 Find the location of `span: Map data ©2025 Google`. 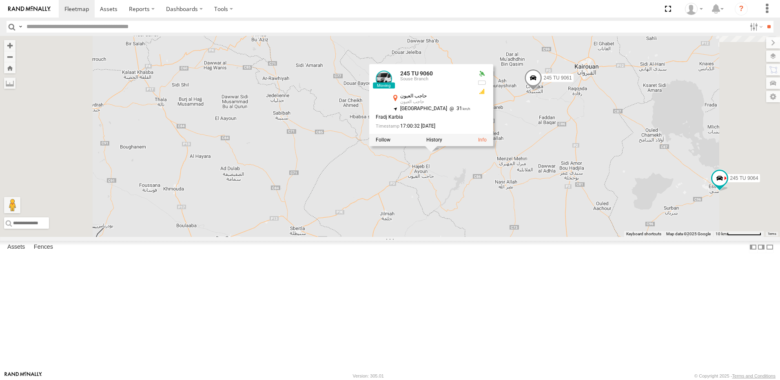

span: Map data ©2025 Google is located at coordinates (688, 234).